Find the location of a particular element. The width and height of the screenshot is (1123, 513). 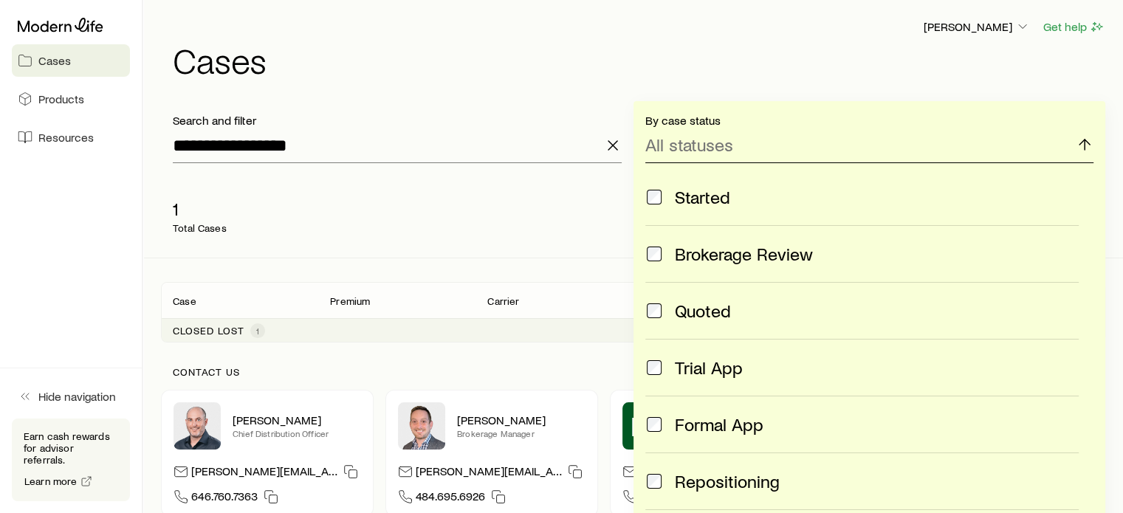

span: Repositioning is located at coordinates (727, 481).